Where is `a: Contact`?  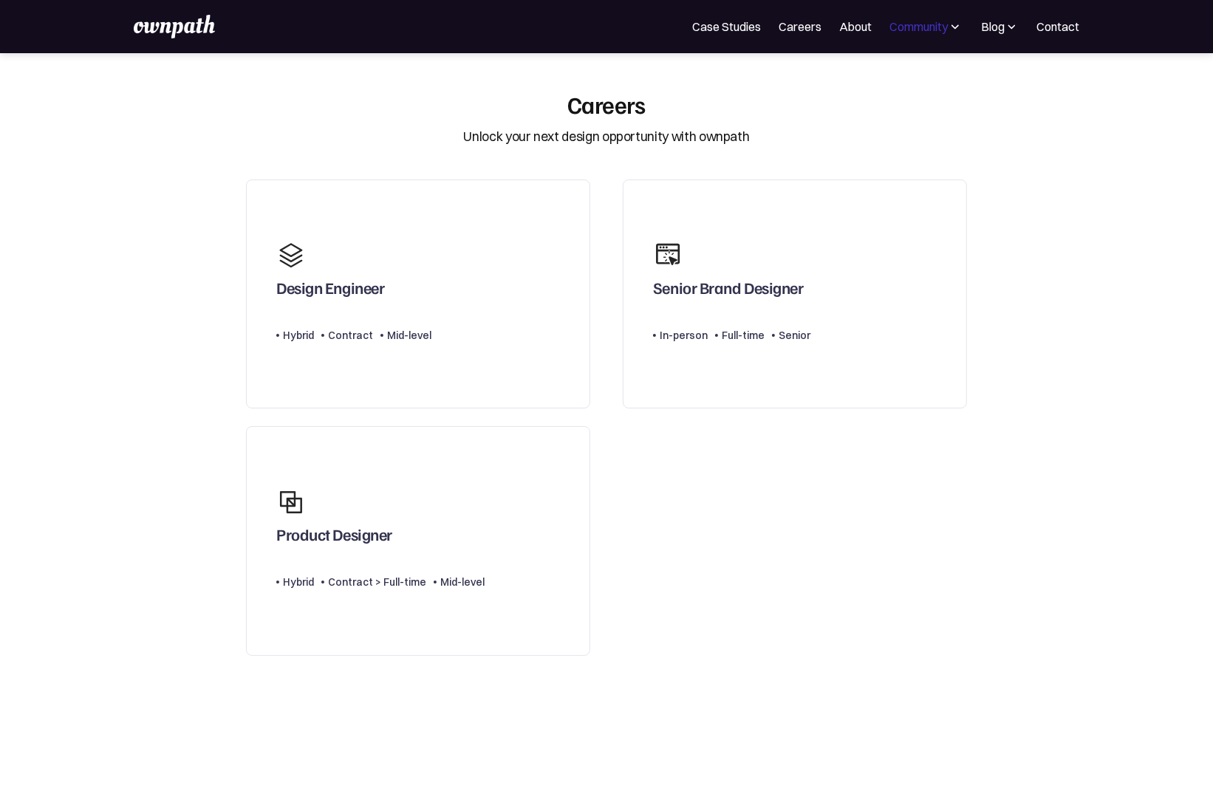
a: Contact is located at coordinates (1058, 27).